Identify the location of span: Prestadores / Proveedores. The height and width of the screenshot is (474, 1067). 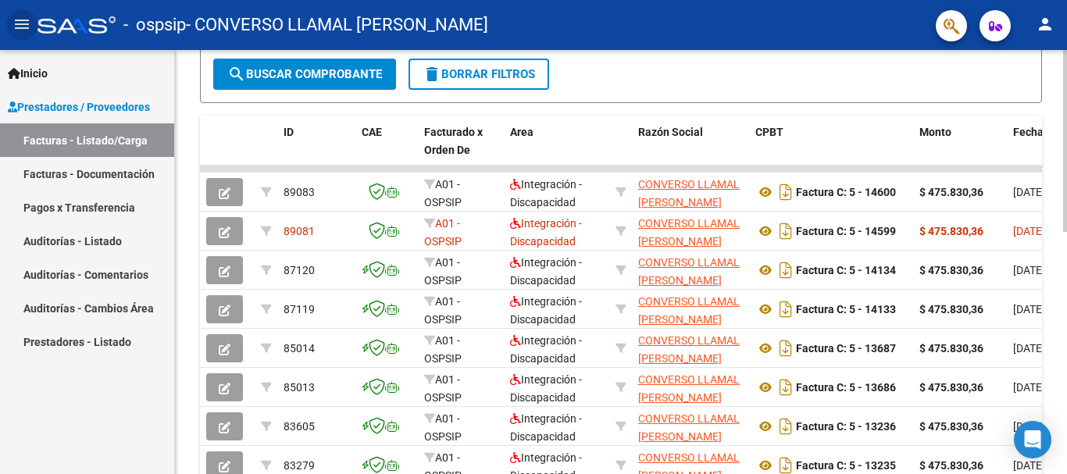
(79, 107).